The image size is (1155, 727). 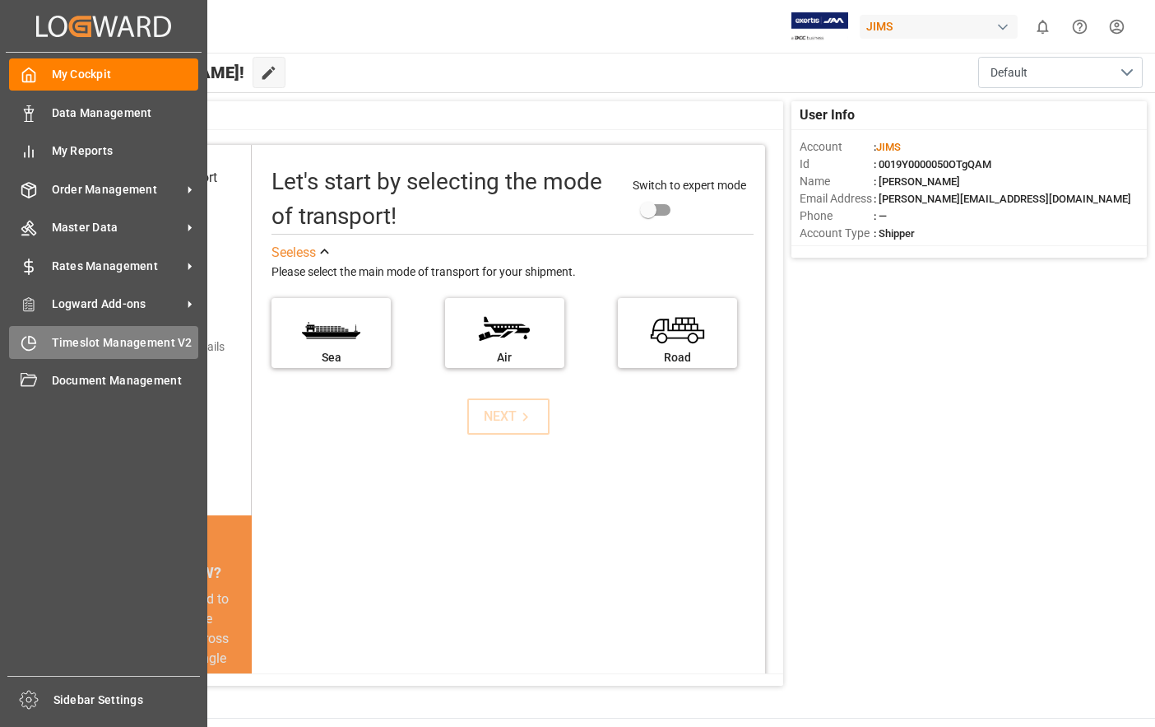 What do you see at coordinates (117, 227) in the screenshot?
I see `span: Master Data` at bounding box center [117, 227].